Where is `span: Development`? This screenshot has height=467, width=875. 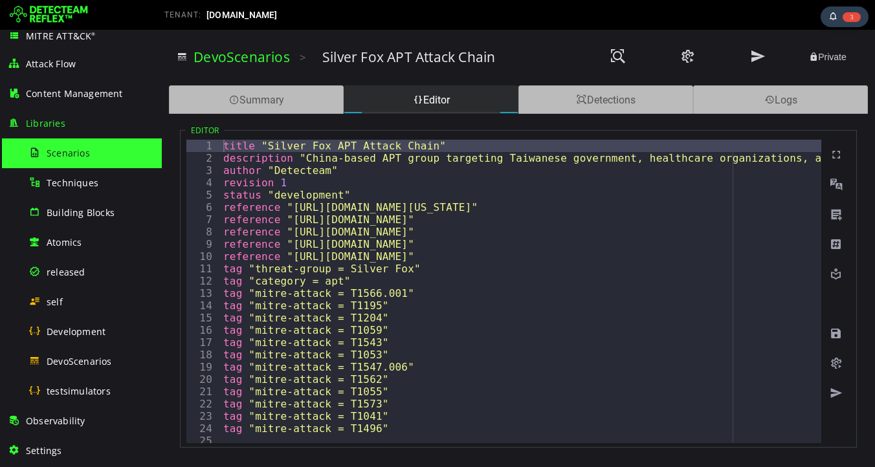
span: Development is located at coordinates (76, 332).